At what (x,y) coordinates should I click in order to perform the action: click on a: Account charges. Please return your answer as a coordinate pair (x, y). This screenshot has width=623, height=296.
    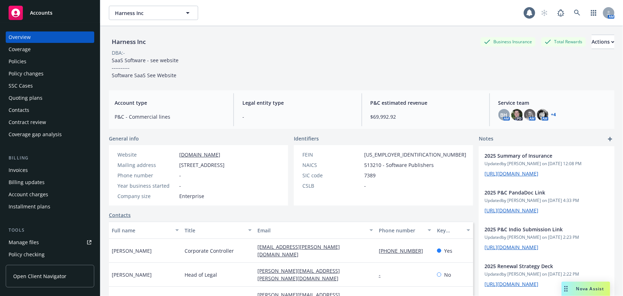
    Looking at the image, I should click on (50, 194).